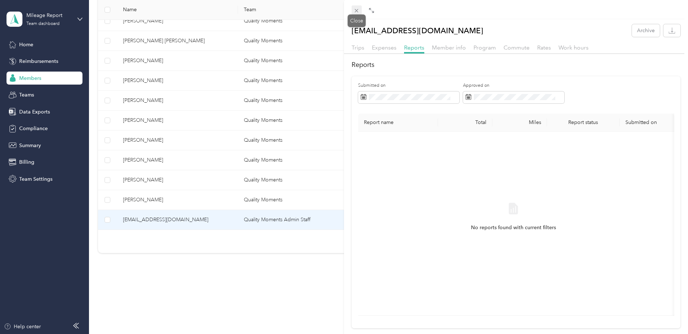 This screenshot has height=334, width=688. I want to click on span: Reports, so click(414, 47).